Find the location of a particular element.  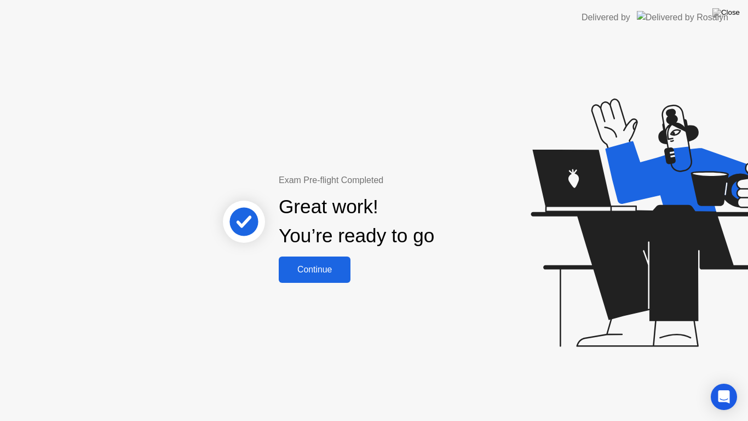

div: Exam Pre-flight Completed is located at coordinates (392, 180).